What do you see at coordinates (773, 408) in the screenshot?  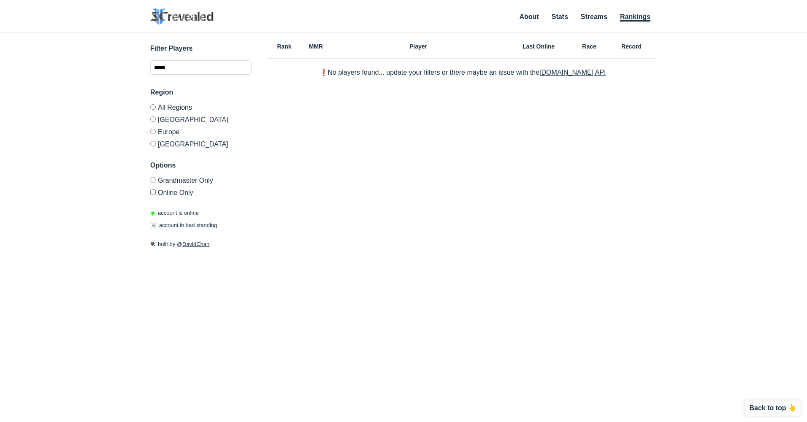 I see `p: Back to top 👆` at bounding box center [773, 408].